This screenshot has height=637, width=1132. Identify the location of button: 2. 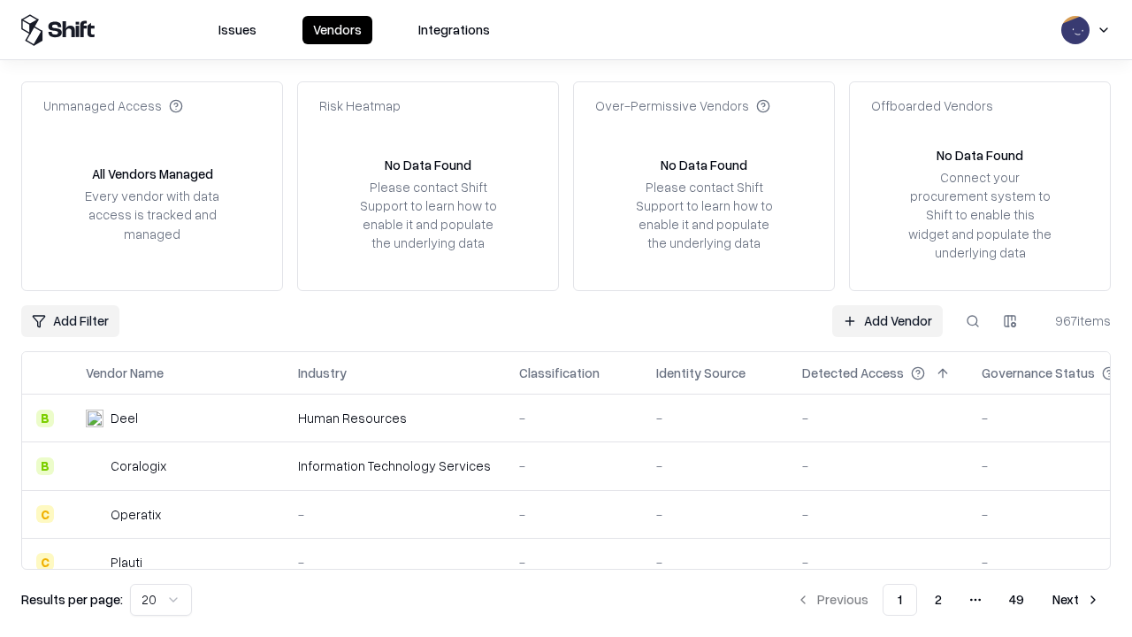
(938, 599).